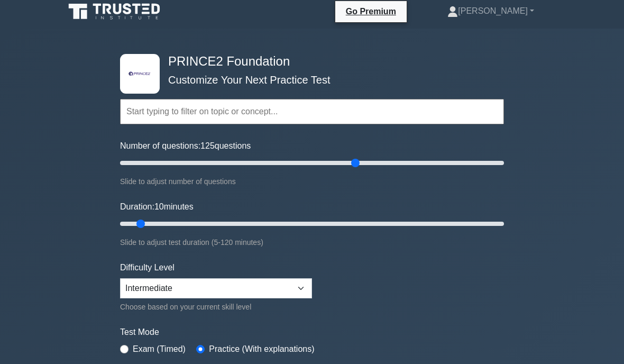  What do you see at coordinates (312, 112) in the screenshot?
I see `input: Start typing to filter on topic or concept...` at bounding box center [312, 112].